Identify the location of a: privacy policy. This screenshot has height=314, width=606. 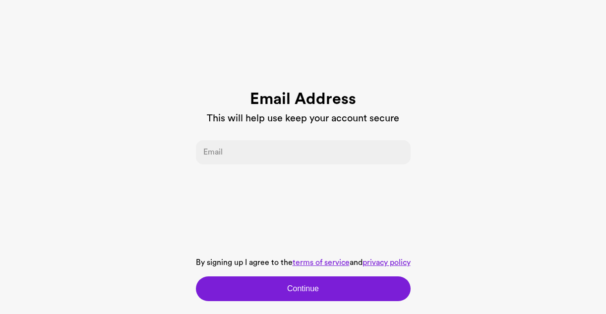
(386, 263).